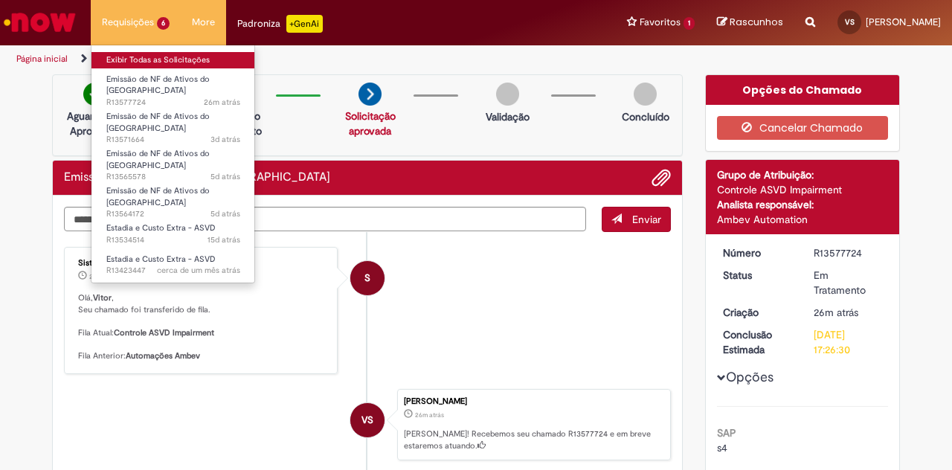 This screenshot has width=952, height=470. What do you see at coordinates (661, 178) in the screenshot?
I see `button: Adicionar anexos` at bounding box center [661, 178].